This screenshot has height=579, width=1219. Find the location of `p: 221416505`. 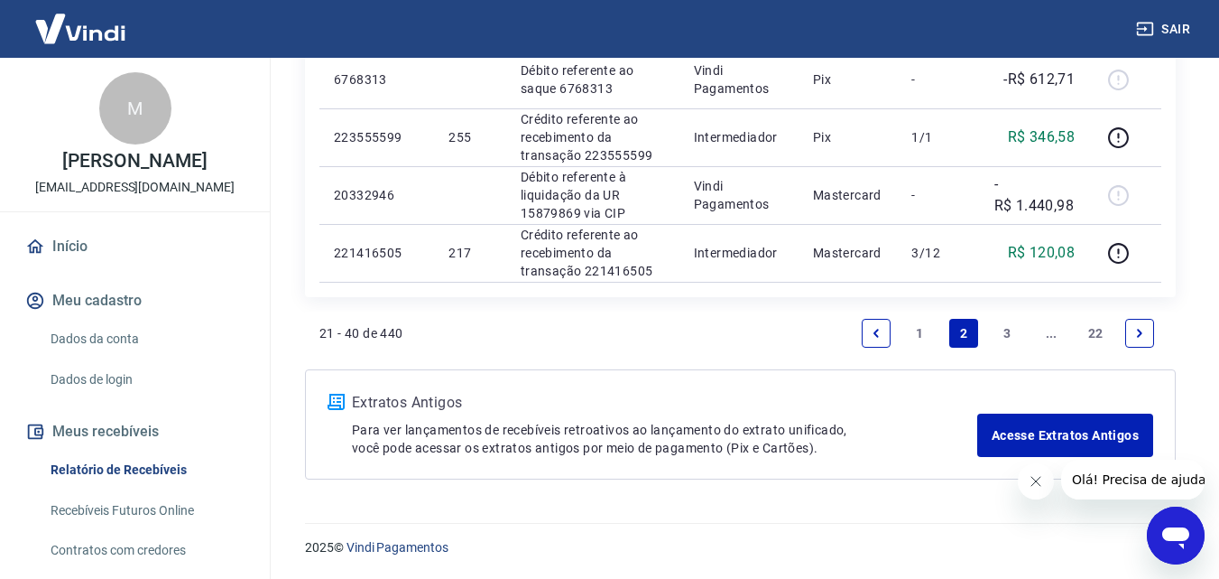

p: 221416505 is located at coordinates (376, 253).